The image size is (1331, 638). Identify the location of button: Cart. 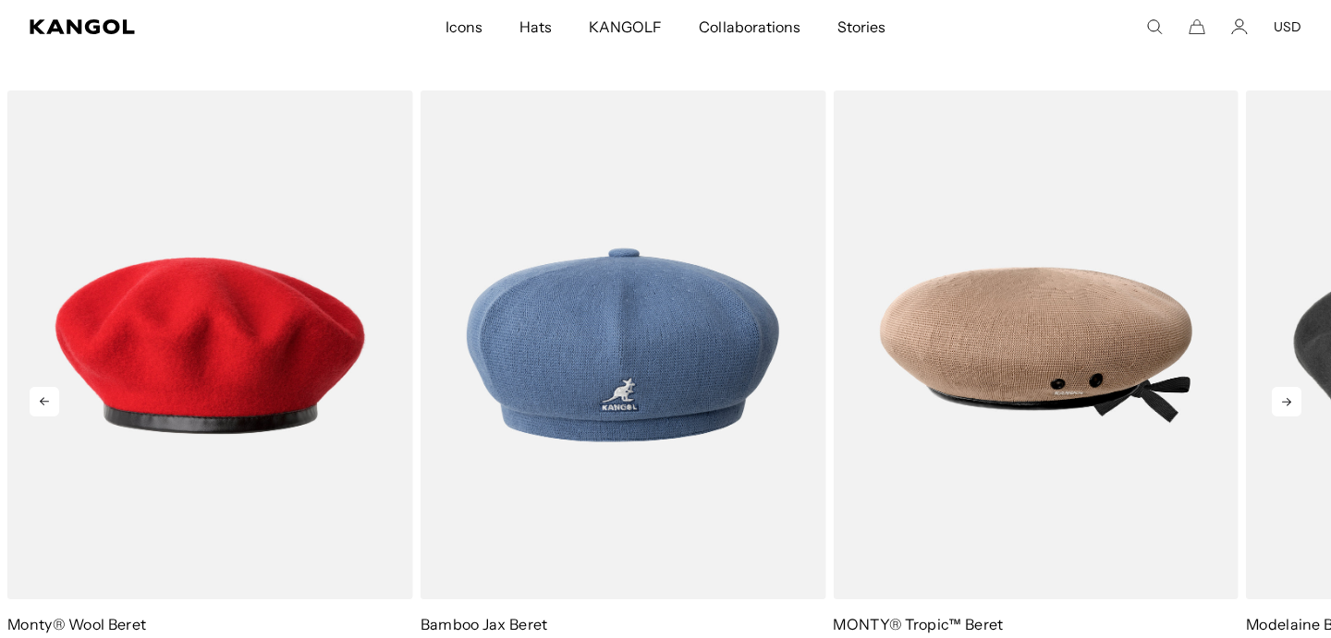
(1197, 27).